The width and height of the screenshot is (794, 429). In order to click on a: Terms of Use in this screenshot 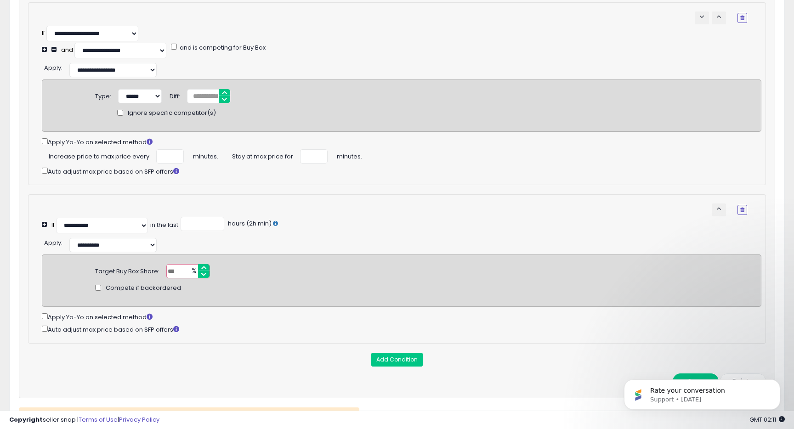, I will do `click(98, 420)`.